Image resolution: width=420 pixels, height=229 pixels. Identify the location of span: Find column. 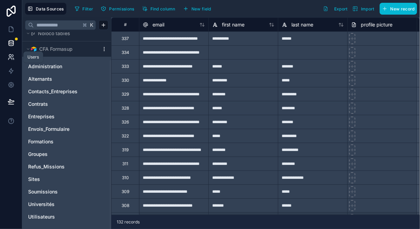
(163, 9).